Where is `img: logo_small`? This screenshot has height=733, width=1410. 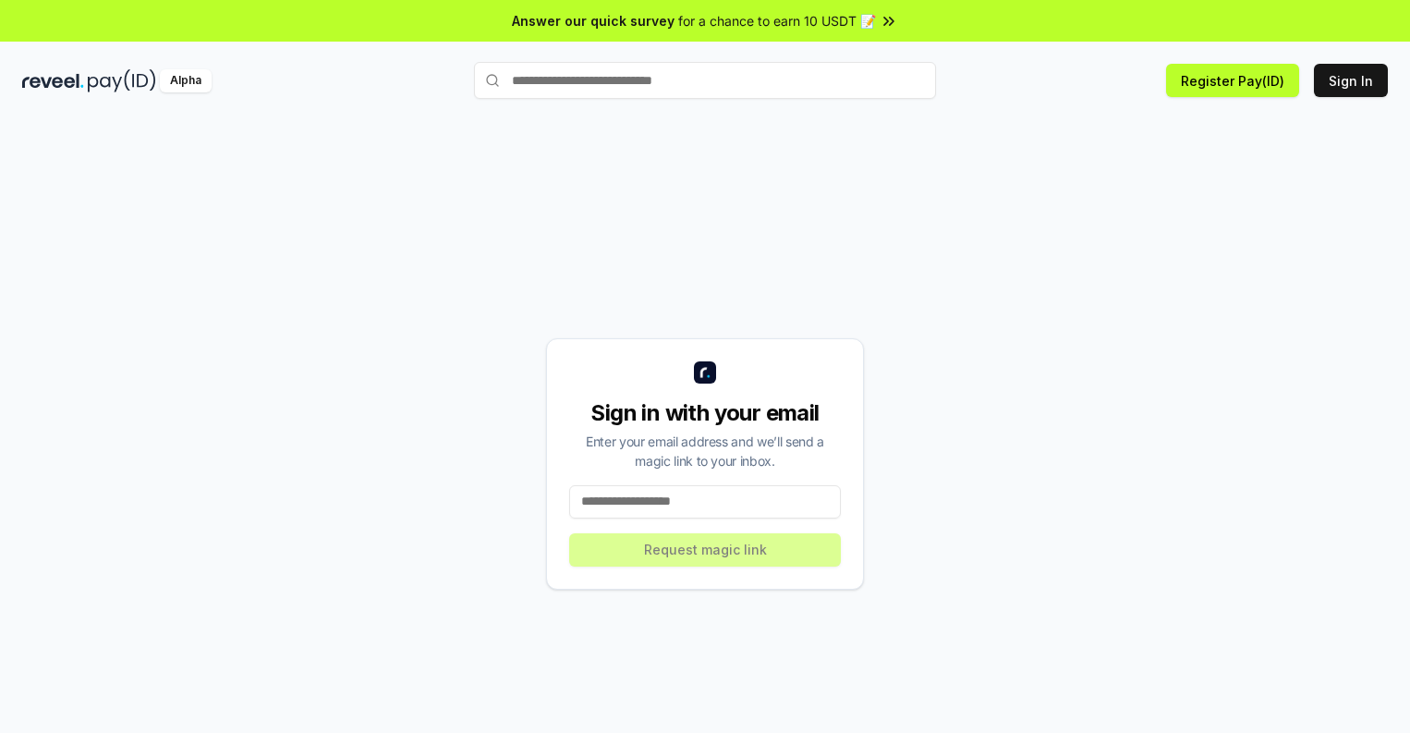 img: logo_small is located at coordinates (705, 372).